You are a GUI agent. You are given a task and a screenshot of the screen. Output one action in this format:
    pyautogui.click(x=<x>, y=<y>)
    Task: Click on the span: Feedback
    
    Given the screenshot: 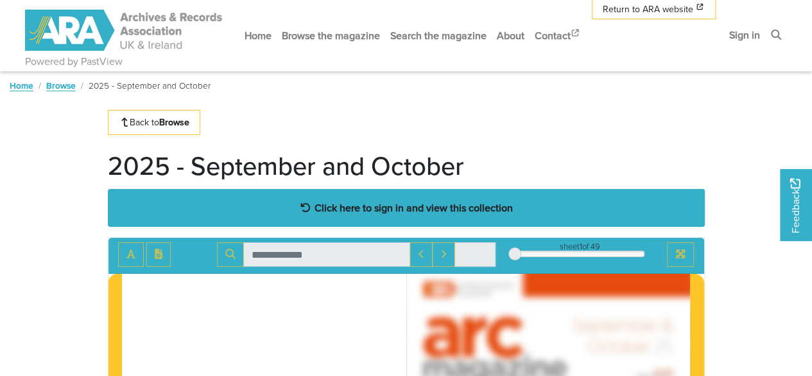 What is the action you would take?
    pyautogui.click(x=795, y=205)
    